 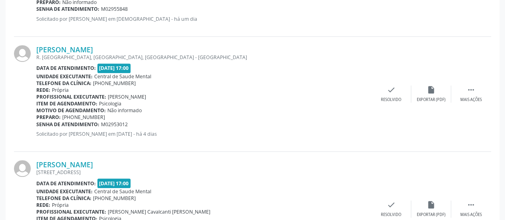 What do you see at coordinates (110, 103) in the screenshot?
I see `span: Psicologia` at bounding box center [110, 103].